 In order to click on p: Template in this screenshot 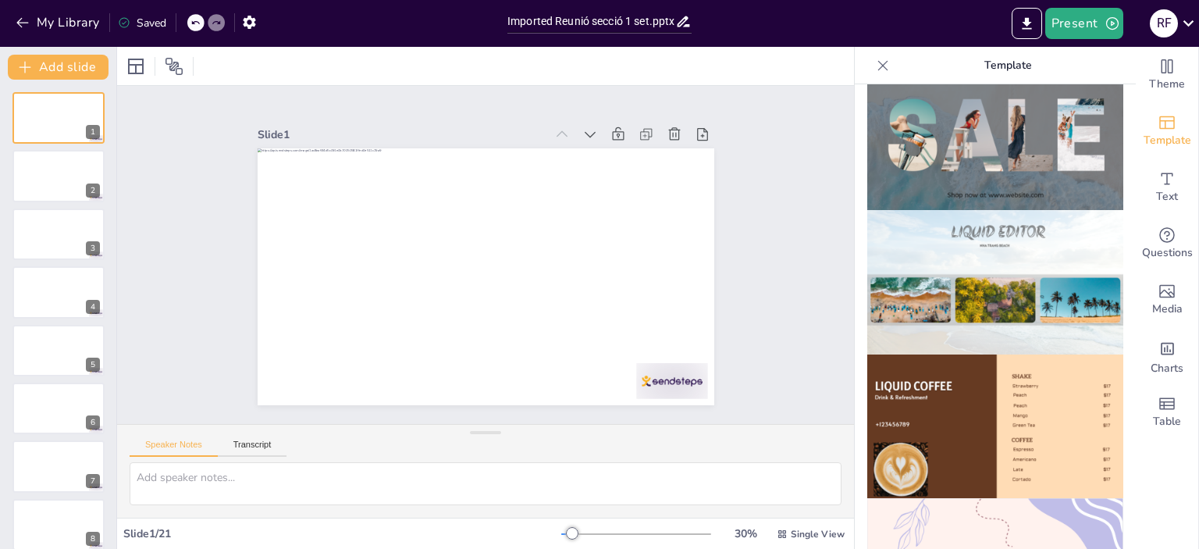, I will do `click(1008, 66)`.